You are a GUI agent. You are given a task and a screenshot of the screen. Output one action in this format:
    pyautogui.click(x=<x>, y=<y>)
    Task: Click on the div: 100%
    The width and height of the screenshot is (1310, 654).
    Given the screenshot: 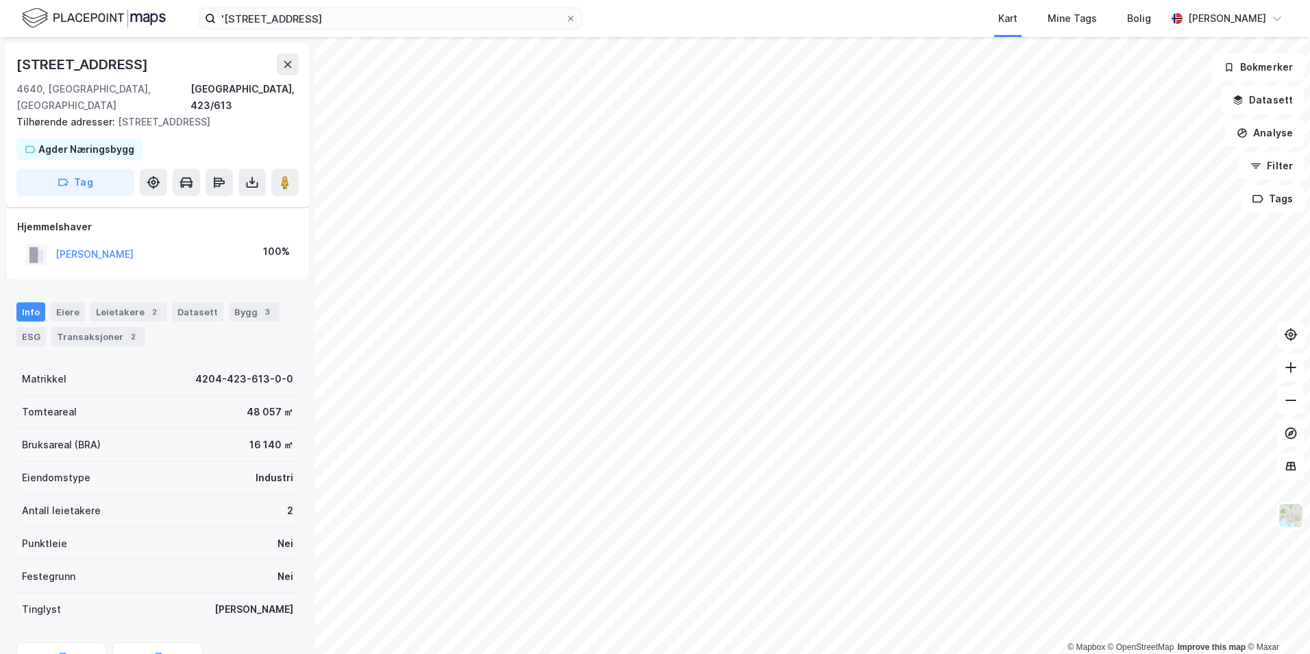 What is the action you would take?
    pyautogui.click(x=276, y=251)
    